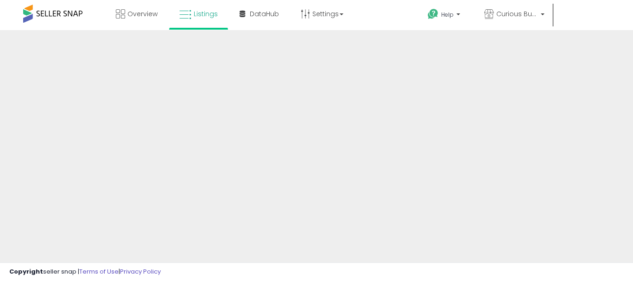  I want to click on span: Help, so click(447, 14).